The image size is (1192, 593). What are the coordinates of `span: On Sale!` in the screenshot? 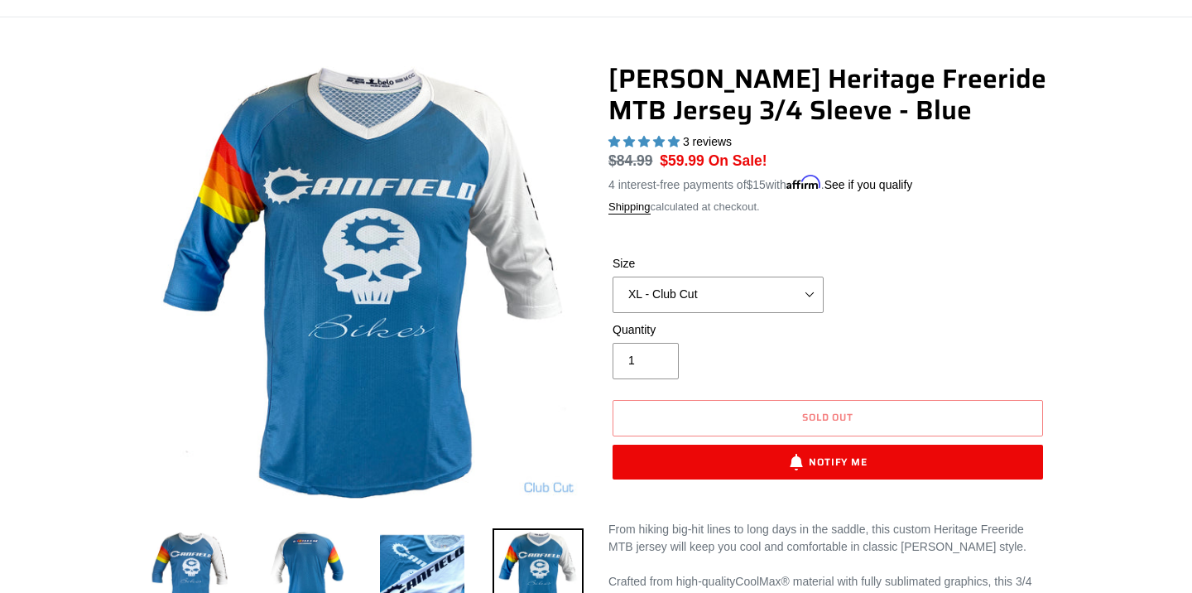 It's located at (738, 161).